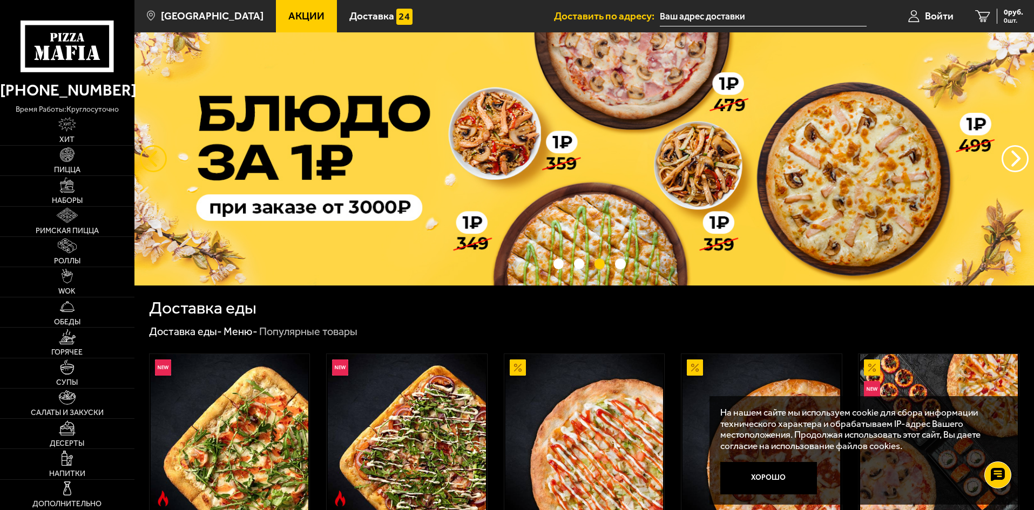  I want to click on span: Роллы, so click(67, 261).